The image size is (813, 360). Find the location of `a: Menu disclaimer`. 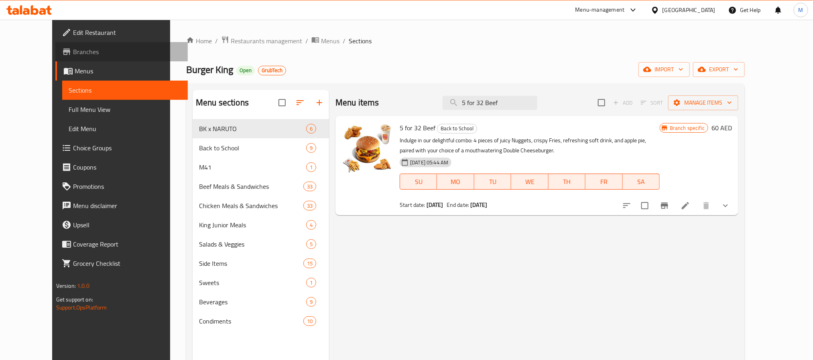

a: Menu disclaimer is located at coordinates (122, 206).